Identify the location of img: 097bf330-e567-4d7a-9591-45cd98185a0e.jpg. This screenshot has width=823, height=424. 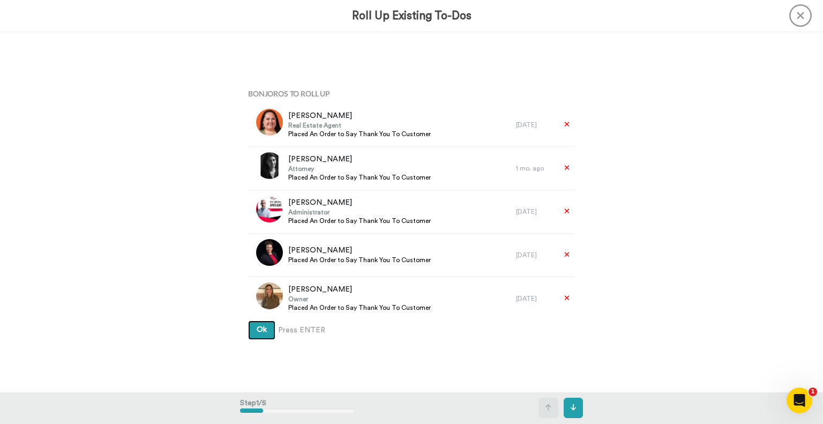
(269, 165).